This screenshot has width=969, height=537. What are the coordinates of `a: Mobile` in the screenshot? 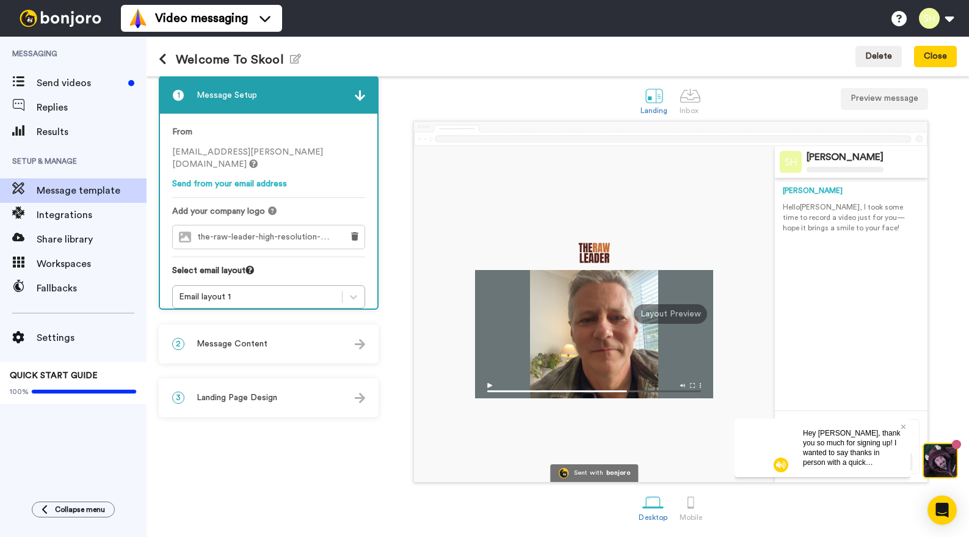 It's located at (691, 506).